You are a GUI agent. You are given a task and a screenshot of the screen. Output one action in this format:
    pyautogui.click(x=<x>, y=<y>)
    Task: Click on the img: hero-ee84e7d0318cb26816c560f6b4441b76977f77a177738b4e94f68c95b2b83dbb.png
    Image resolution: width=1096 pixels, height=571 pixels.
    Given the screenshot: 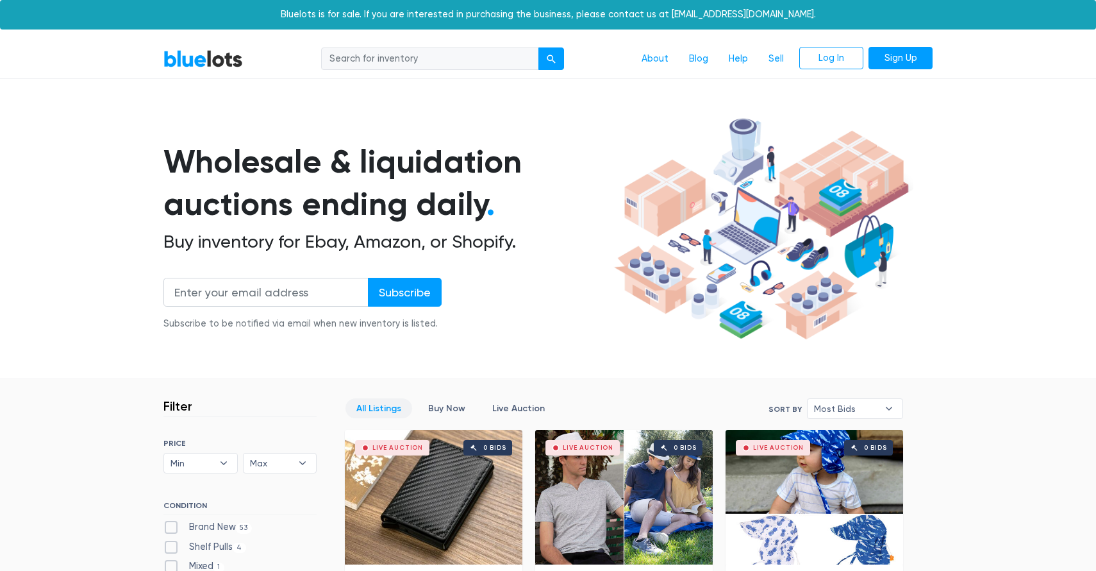 What is the action you would take?
    pyautogui.click(x=762, y=229)
    